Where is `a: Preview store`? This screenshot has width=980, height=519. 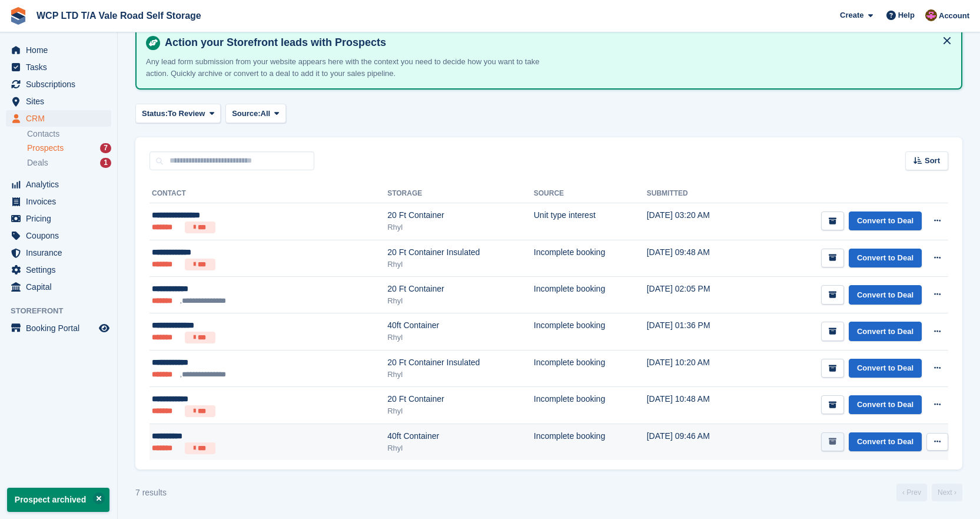 a: Preview store is located at coordinates (104, 328).